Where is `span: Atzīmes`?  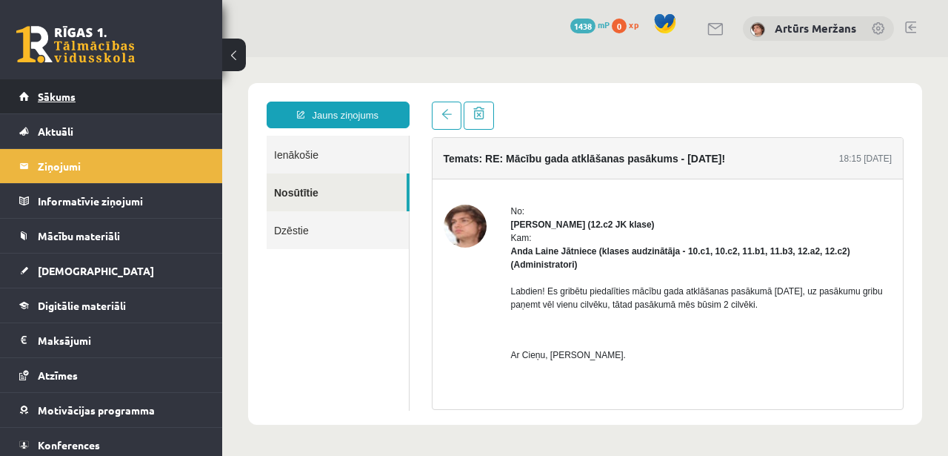 span: Atzīmes is located at coordinates (58, 375).